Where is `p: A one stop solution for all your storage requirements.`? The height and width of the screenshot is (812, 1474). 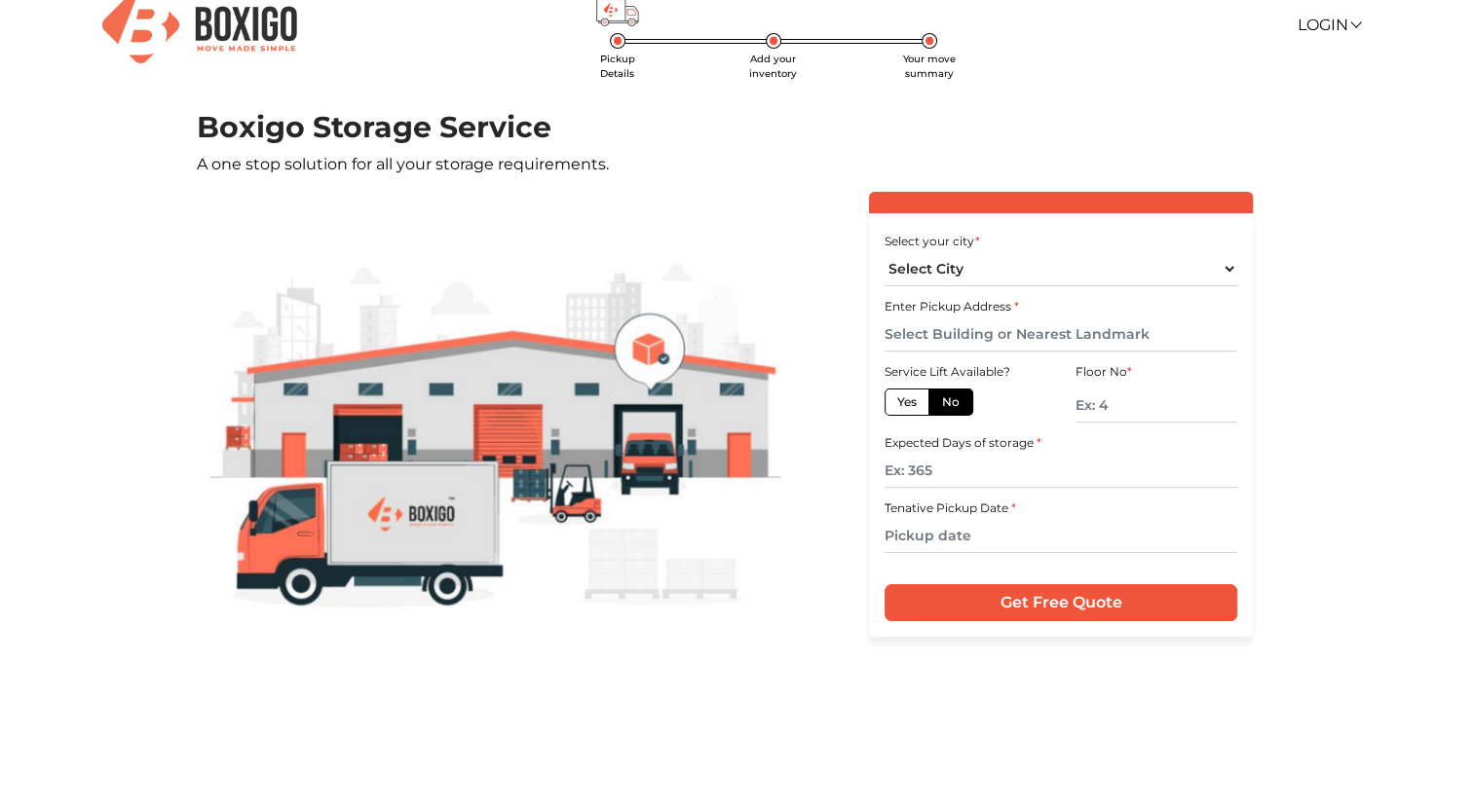 p: A one stop solution for all your storage requirements. is located at coordinates (738, 165).